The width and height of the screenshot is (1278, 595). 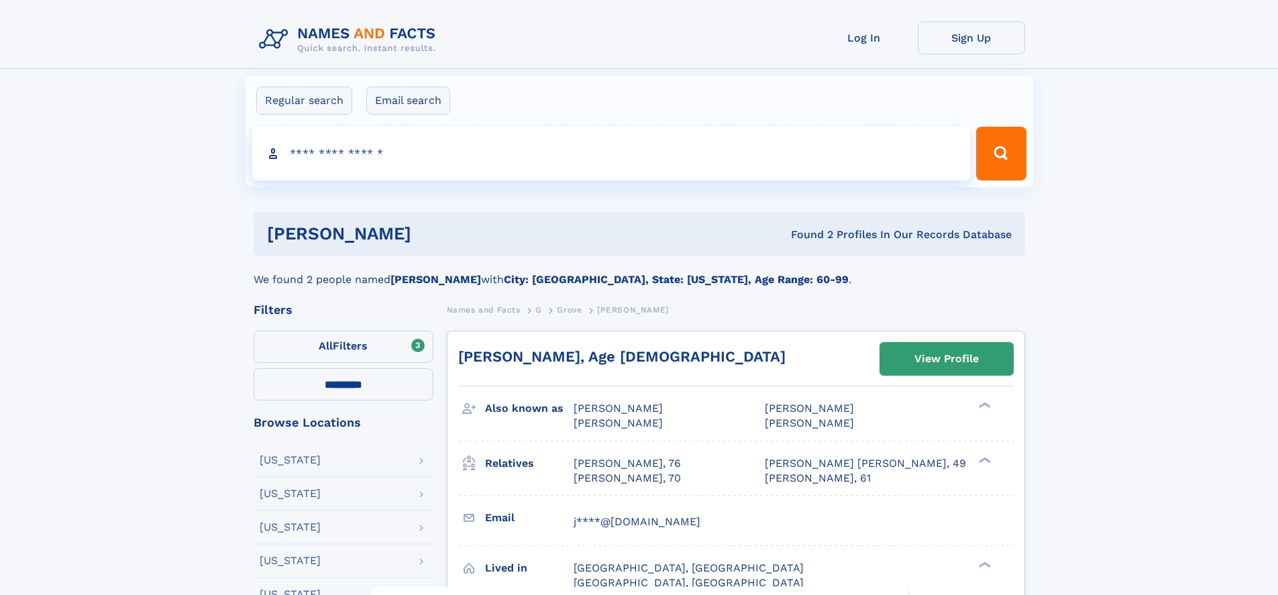 I want to click on a: Log In, so click(x=864, y=38).